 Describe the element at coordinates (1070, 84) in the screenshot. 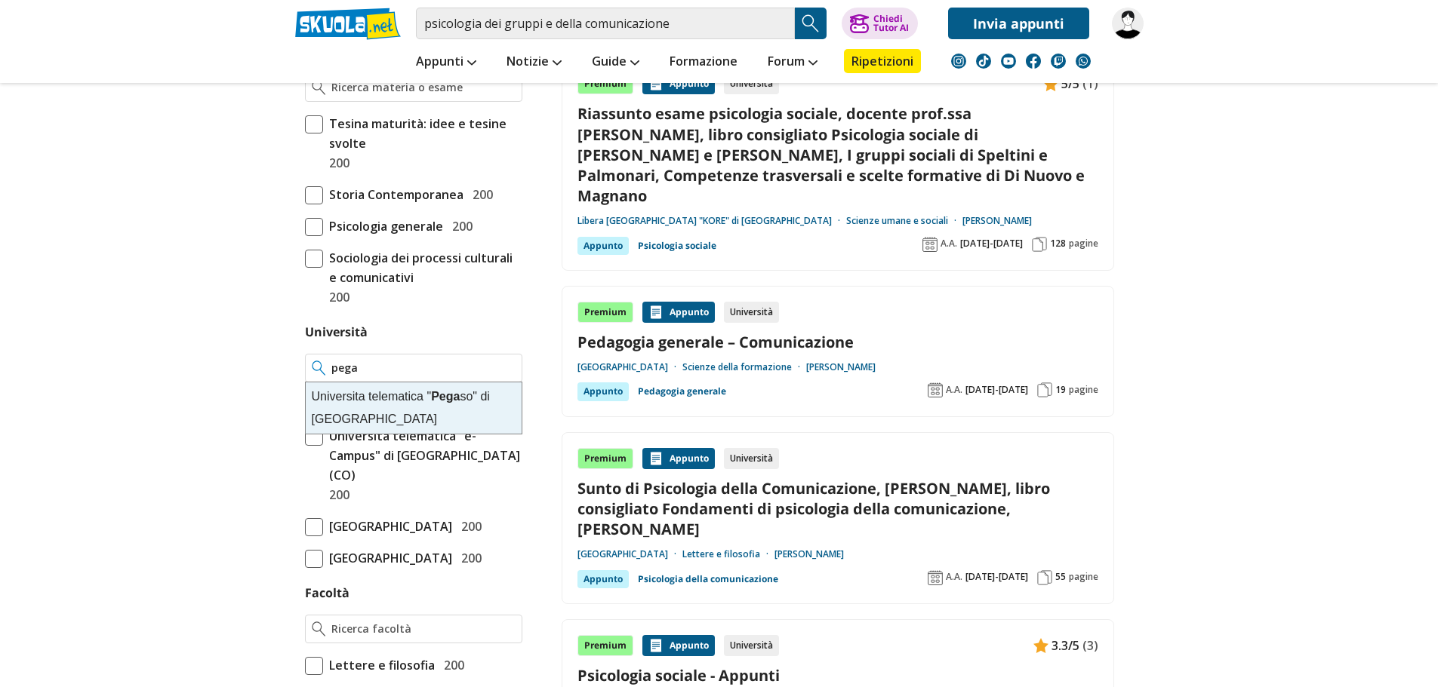

I see `span: 5/5` at that location.